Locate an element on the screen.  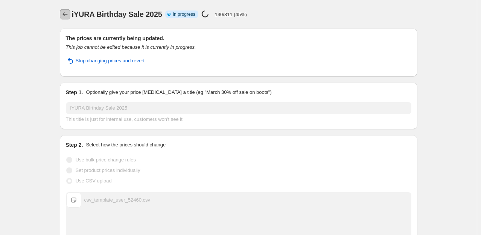
span: Stop changing prices and revert is located at coordinates (110, 61).